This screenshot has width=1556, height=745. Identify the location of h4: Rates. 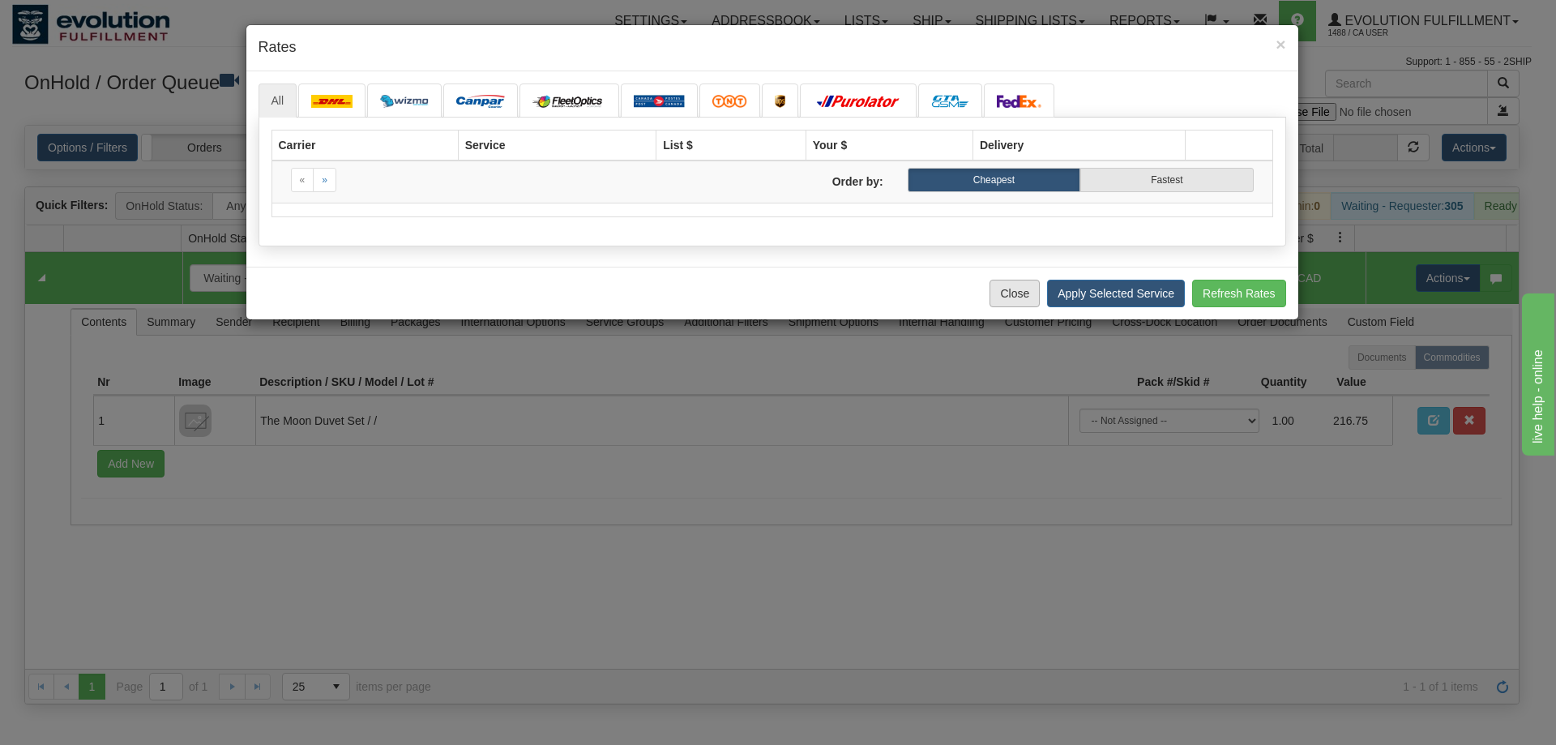
(772, 48).